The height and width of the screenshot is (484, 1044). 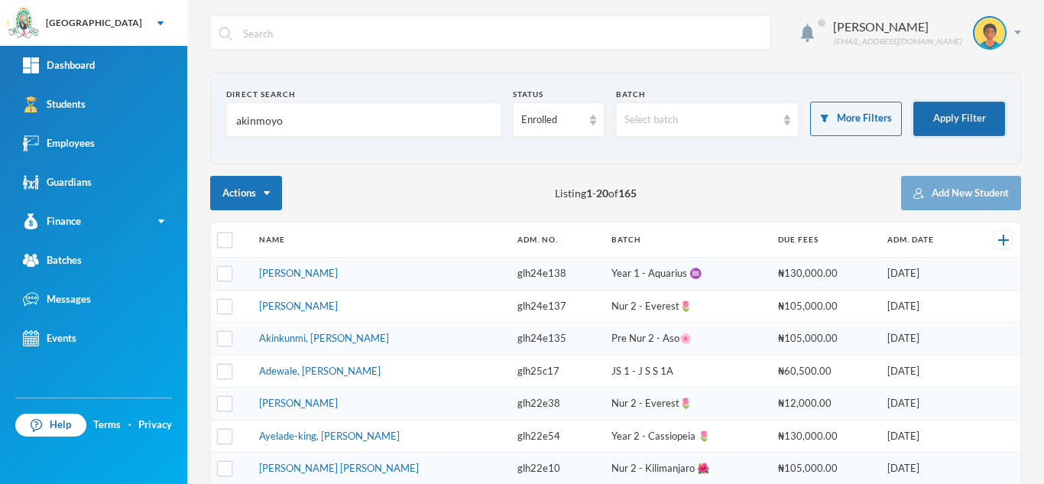 I want to click on td: glh22e54, so click(x=557, y=436).